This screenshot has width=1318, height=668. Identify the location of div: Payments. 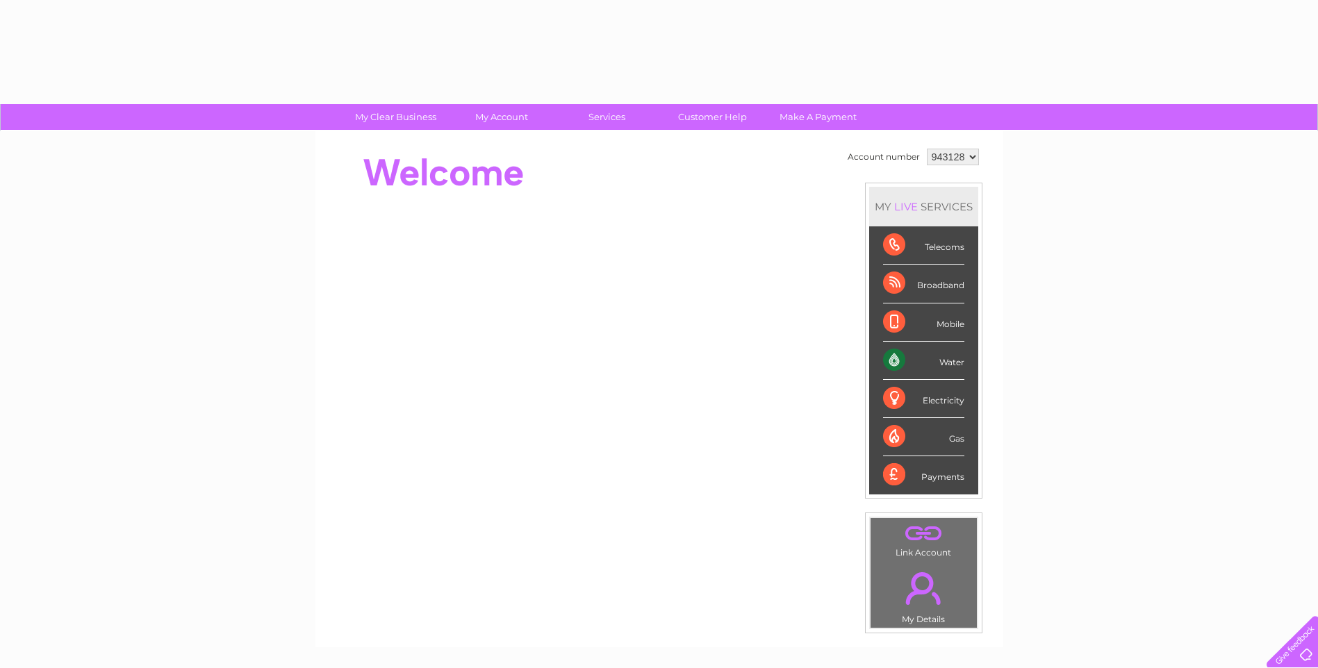
(923, 475).